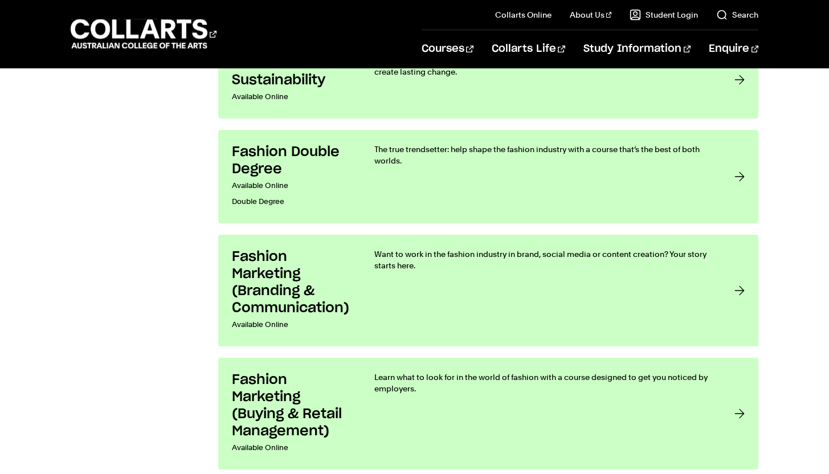  Describe the element at coordinates (488, 291) in the screenshot. I see `a: Fashion Marketing (Branding & Communication) Available Online Want to work in the fashion industr...` at that location.